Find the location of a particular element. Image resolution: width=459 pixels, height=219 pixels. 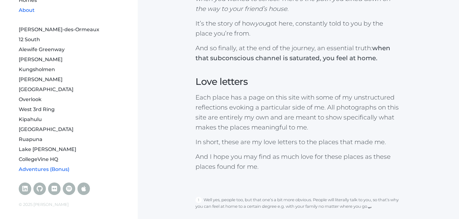

a: Adventures (Bonus) is located at coordinates (44, 169).